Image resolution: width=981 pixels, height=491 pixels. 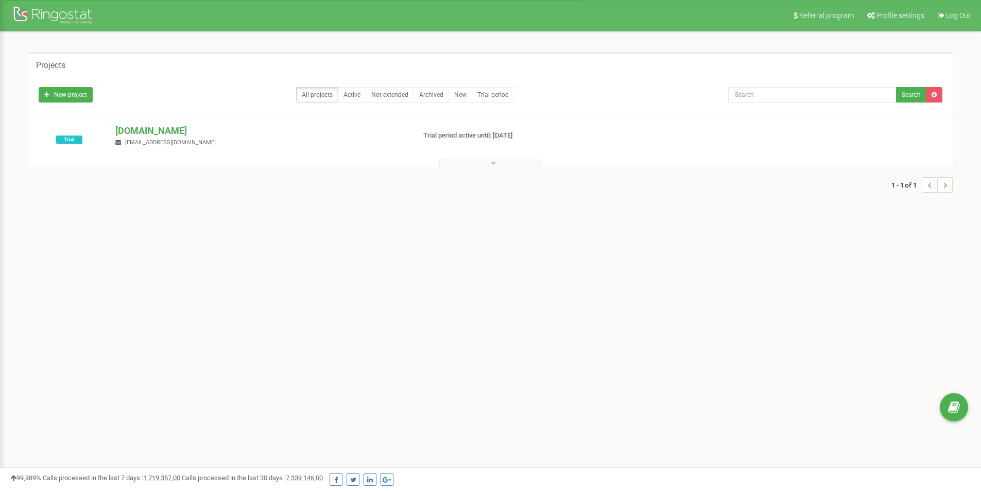 I want to click on span: Log Out, so click(x=958, y=15).